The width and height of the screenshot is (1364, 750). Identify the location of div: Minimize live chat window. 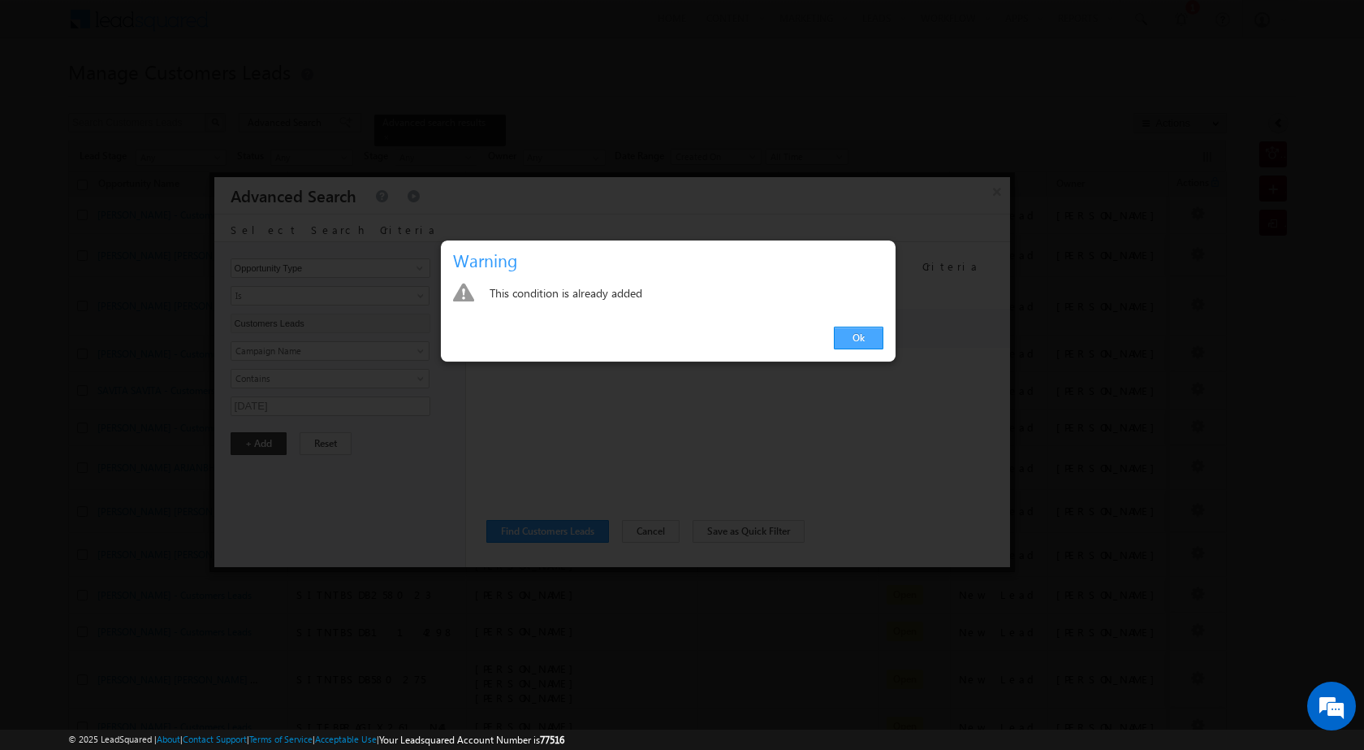
(286, 28).